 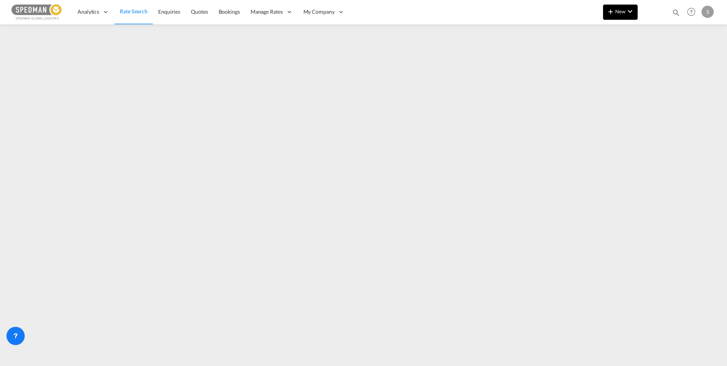 What do you see at coordinates (134, 11) in the screenshot?
I see `span: Rate Search` at bounding box center [134, 11].